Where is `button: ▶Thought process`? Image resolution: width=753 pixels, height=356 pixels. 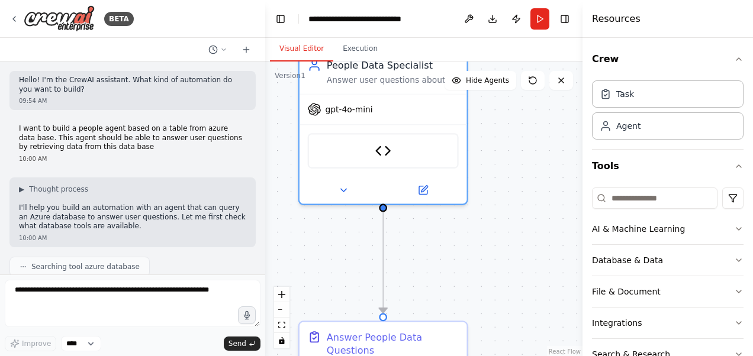 button: ▶Thought process is located at coordinates (53, 189).